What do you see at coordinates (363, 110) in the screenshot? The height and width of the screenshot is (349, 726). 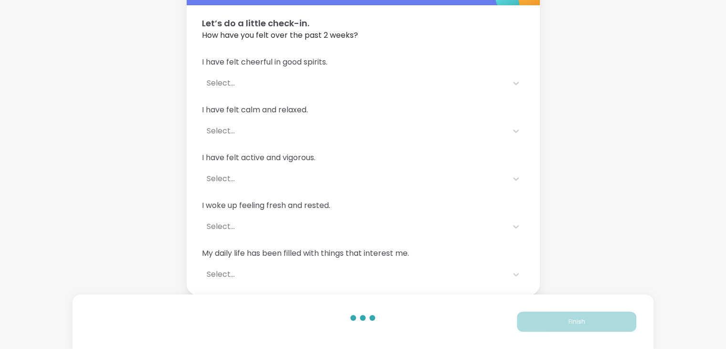 I see `span: I have felt calm and relaxed.` at bounding box center [363, 110].